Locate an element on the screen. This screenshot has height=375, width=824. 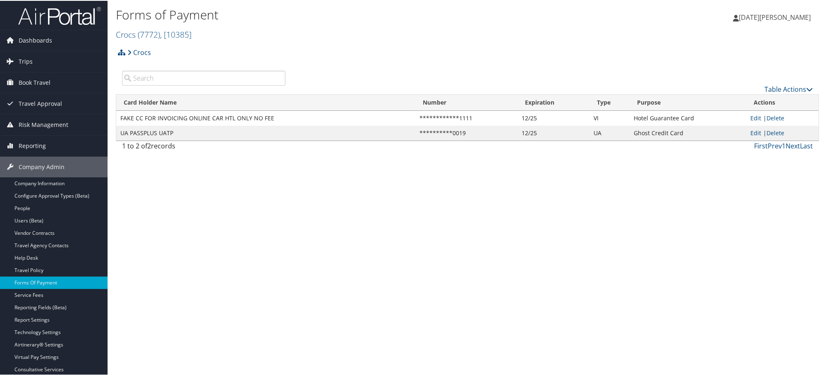
span: Reporting is located at coordinates (32, 145).